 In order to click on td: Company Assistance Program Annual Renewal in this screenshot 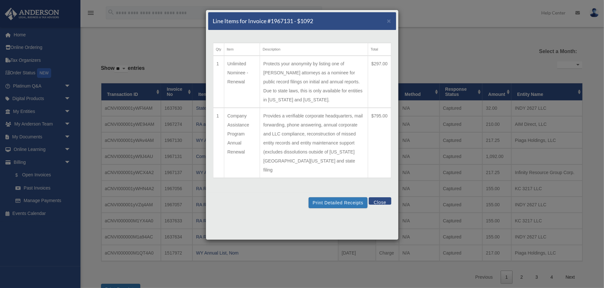, I will do `click(242, 143)`.